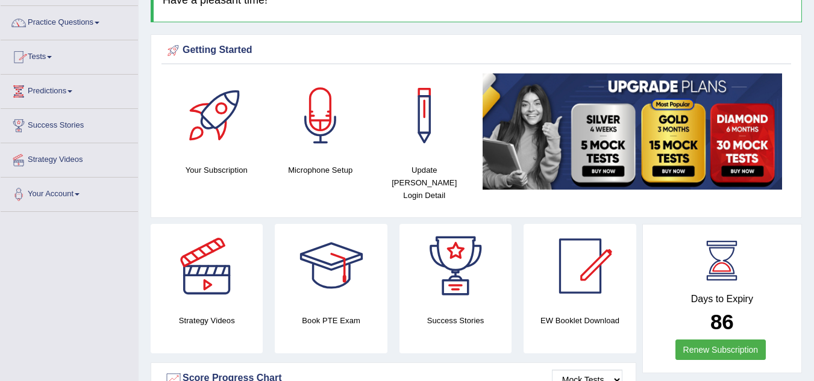 The width and height of the screenshot is (814, 381). What do you see at coordinates (69, 158) in the screenshot?
I see `a: Strategy Videos` at bounding box center [69, 158].